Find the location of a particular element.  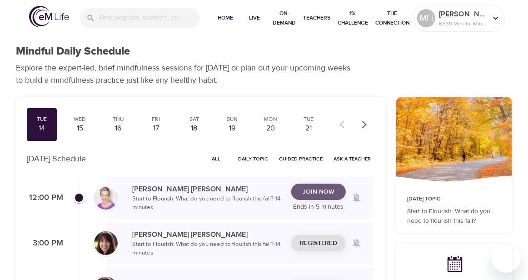

img: kellyb.jpg is located at coordinates (106, 198).